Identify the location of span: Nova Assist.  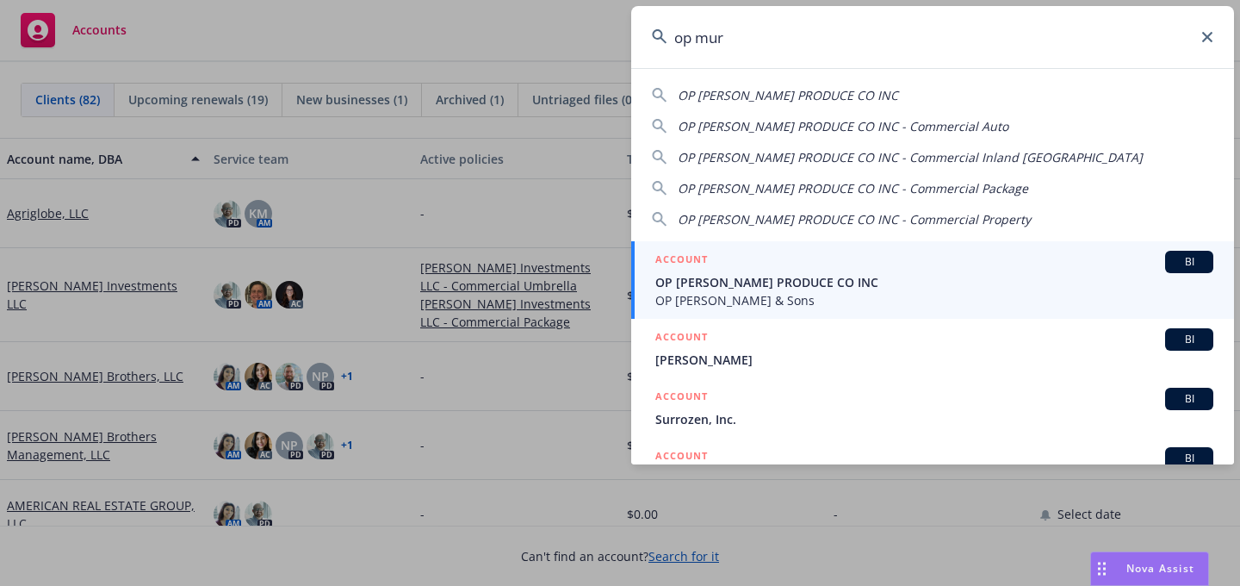
(1160, 568).